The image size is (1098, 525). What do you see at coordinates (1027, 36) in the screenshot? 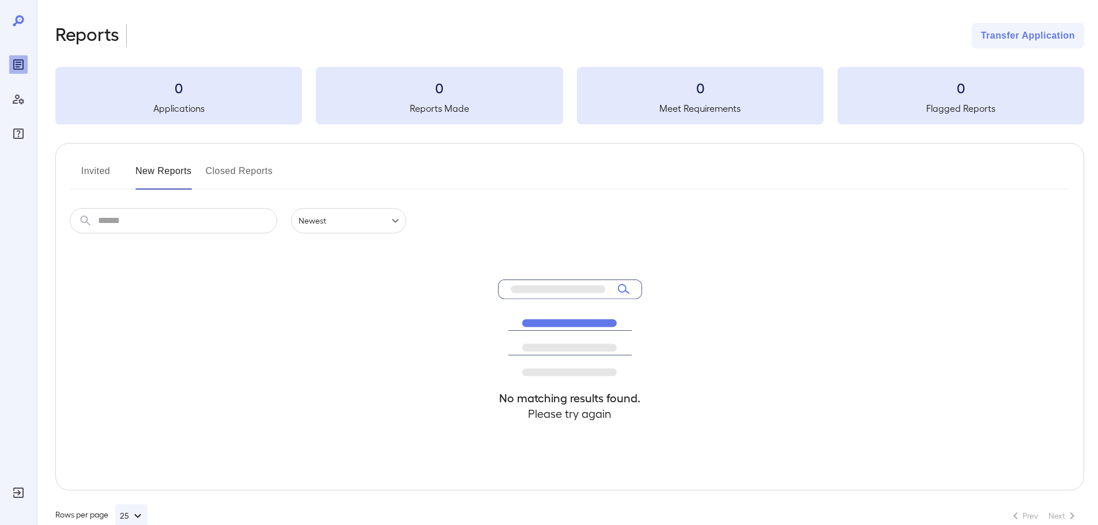
I see `button: Transfer Application` at bounding box center [1027, 36].